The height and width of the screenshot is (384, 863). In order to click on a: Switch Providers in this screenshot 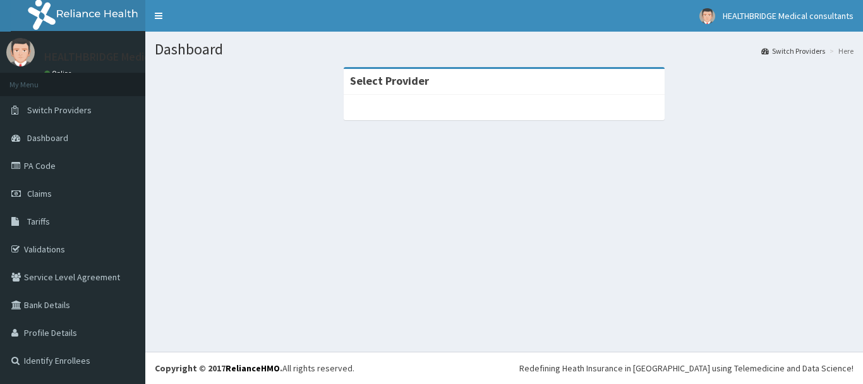, I will do `click(793, 51)`.